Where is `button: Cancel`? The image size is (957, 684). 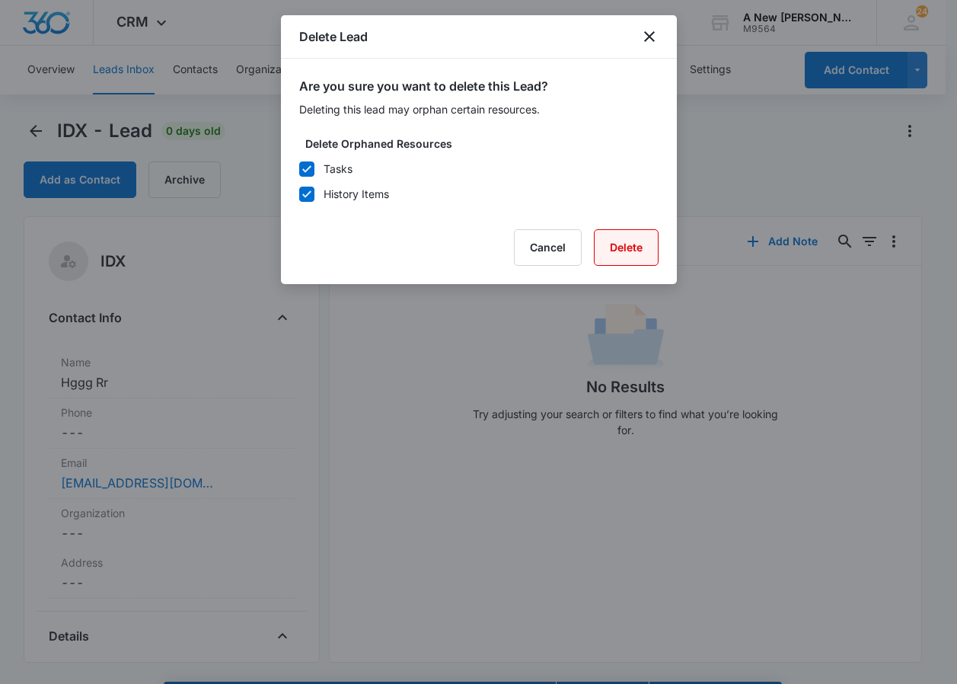
button: Cancel is located at coordinates (547, 247).